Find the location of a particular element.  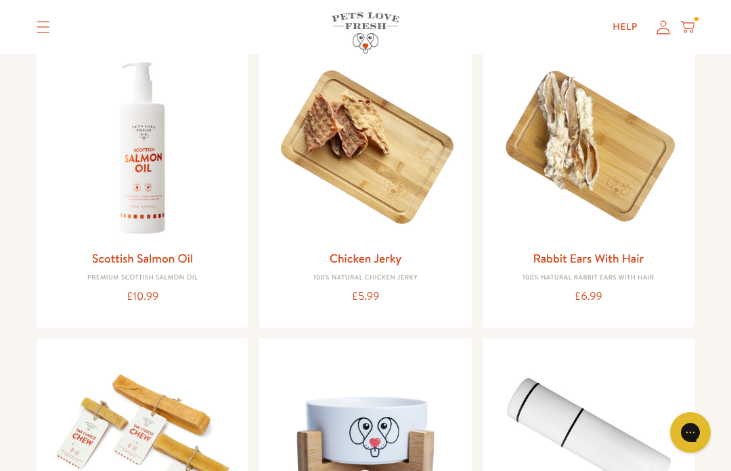

img: Chicken Jerky is located at coordinates (365, 148).